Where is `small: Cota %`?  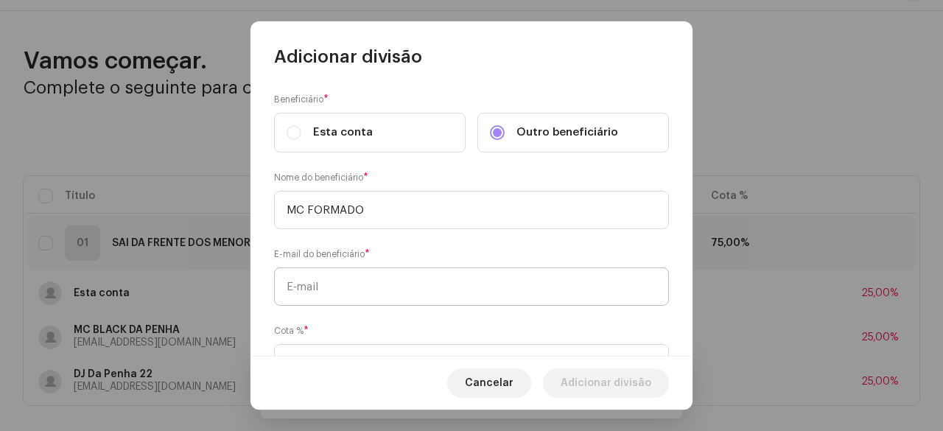 small: Cota % is located at coordinates (289, 331).